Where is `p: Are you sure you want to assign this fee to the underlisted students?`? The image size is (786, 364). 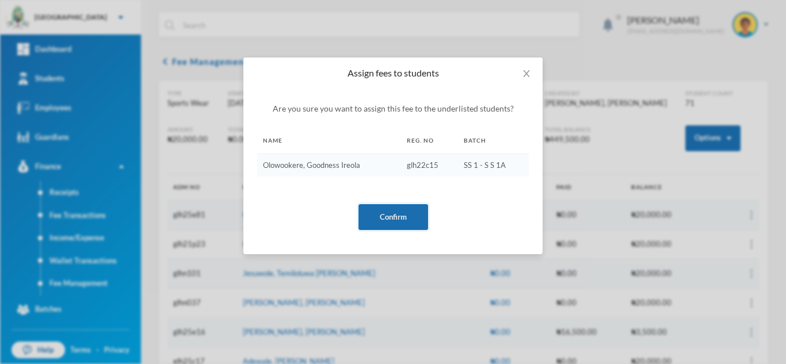
p: Are you sure you want to assign this fee to the underlisted students? is located at coordinates (393, 108).